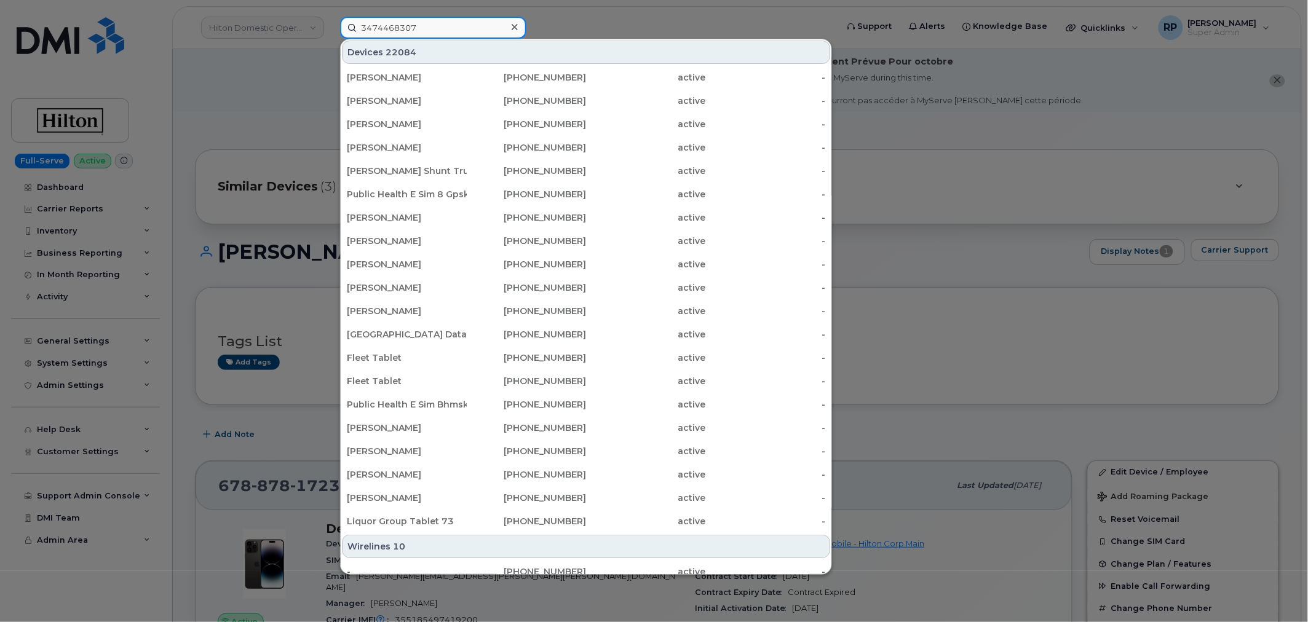  What do you see at coordinates (407, 405) in the screenshot?
I see `div: Public Health E Sim Bhmskb4` at bounding box center [407, 405].